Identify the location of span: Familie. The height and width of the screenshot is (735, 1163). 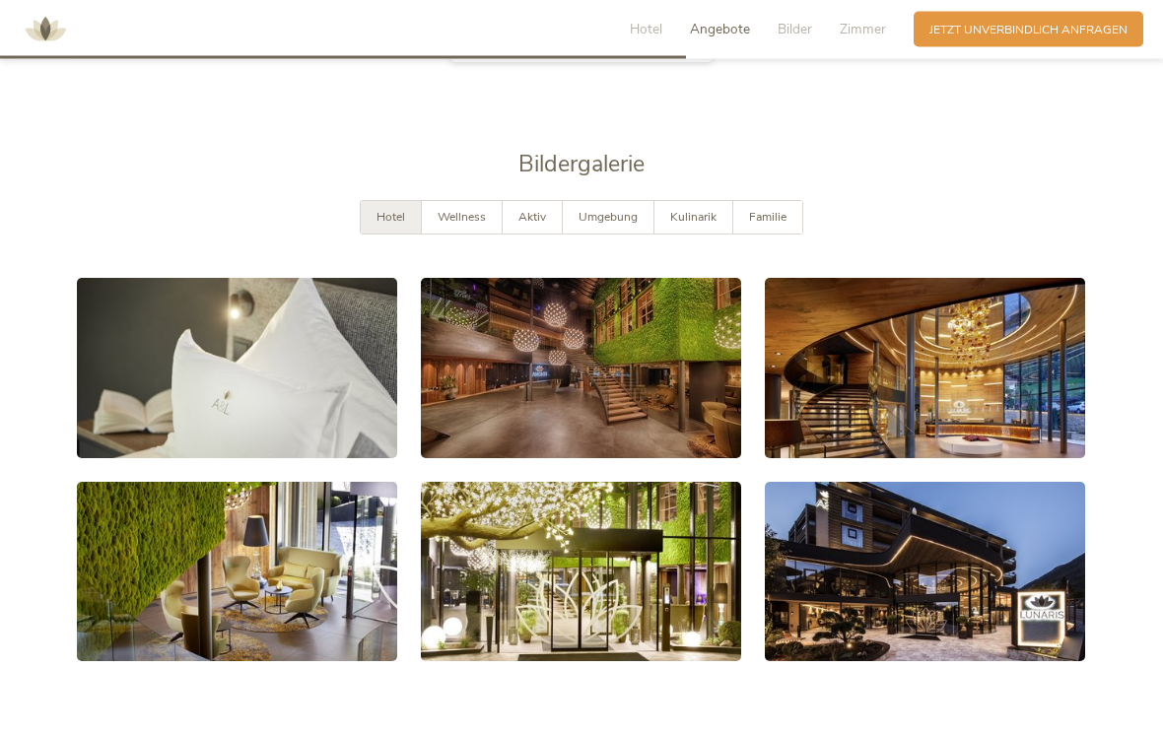
(768, 218).